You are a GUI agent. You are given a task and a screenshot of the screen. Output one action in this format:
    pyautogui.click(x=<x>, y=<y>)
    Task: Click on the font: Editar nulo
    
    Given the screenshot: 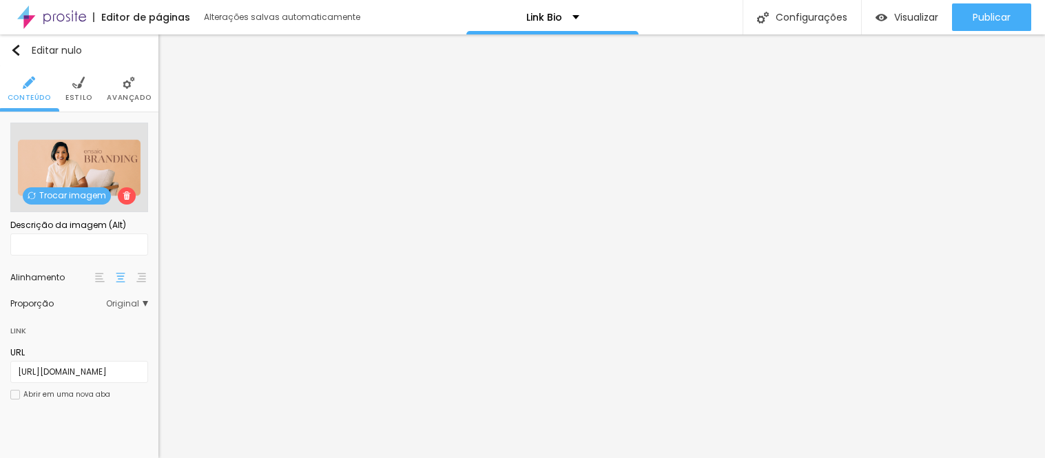 What is the action you would take?
    pyautogui.click(x=57, y=50)
    